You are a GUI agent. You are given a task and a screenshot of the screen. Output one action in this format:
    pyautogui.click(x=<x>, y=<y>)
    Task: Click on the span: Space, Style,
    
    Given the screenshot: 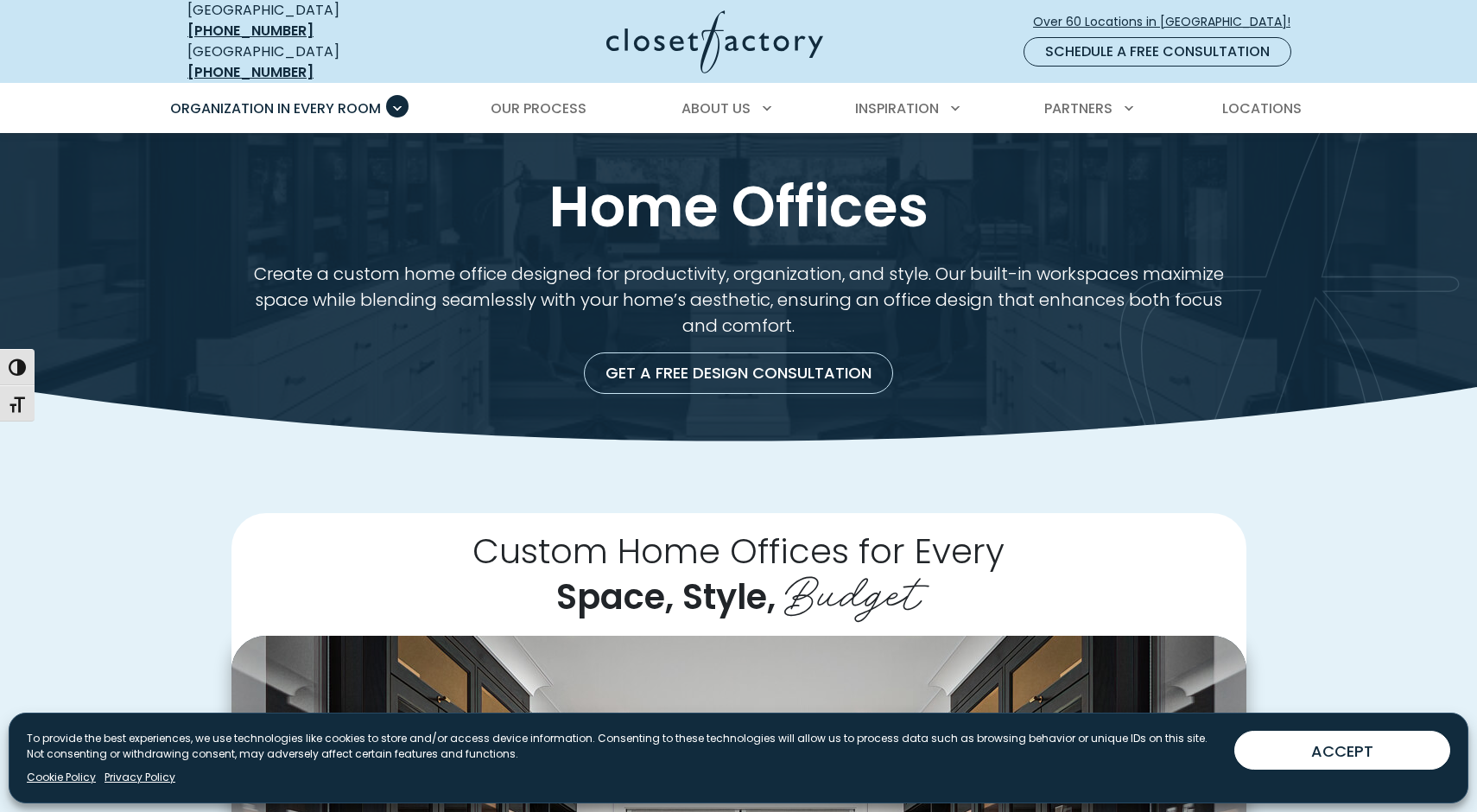 What is the action you would take?
    pyautogui.click(x=666, y=597)
    